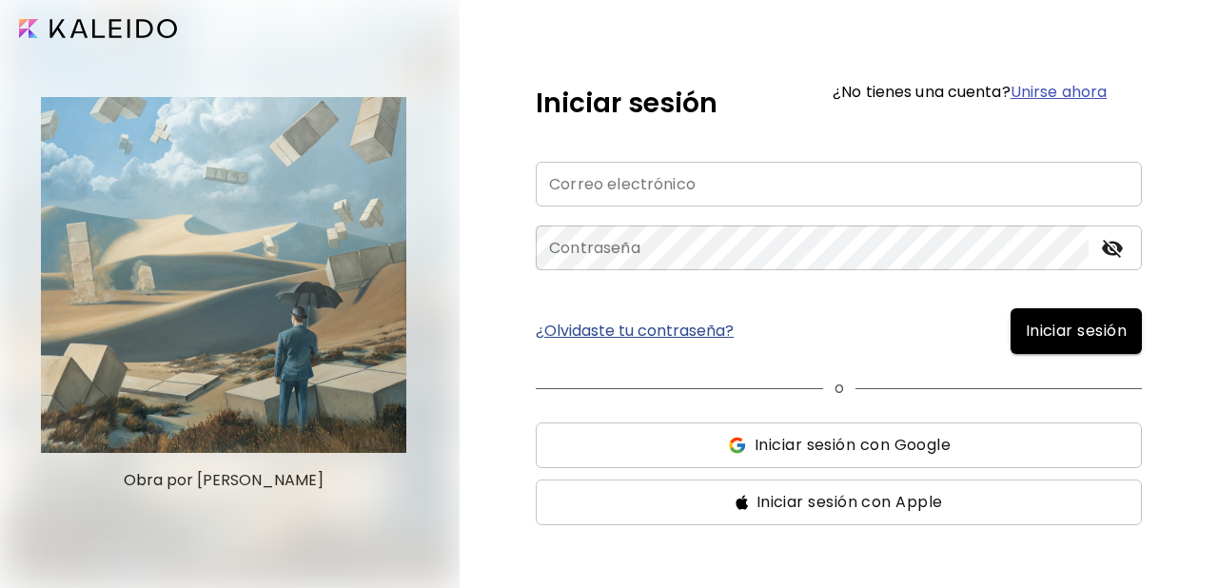  Describe the element at coordinates (635, 331) in the screenshot. I see `a: ¿Olvidaste tu contraseña?` at that location.